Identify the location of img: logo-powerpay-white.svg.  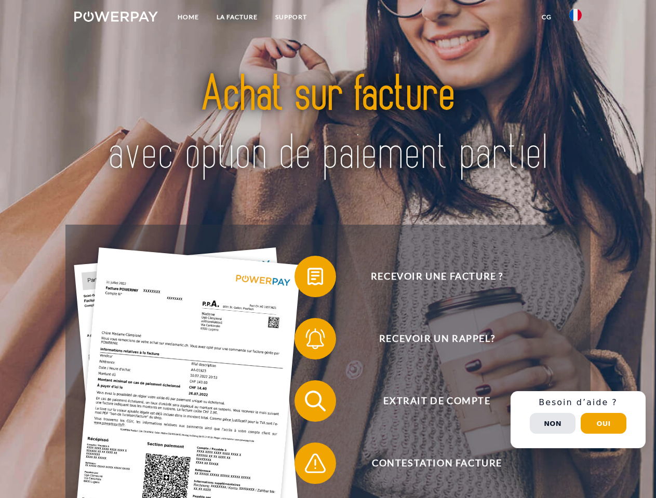
(116, 17).